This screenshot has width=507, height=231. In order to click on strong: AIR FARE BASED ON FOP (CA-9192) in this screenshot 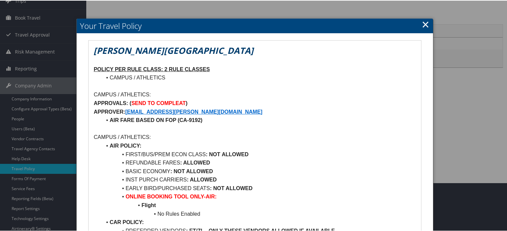, I will do `click(156, 119)`.